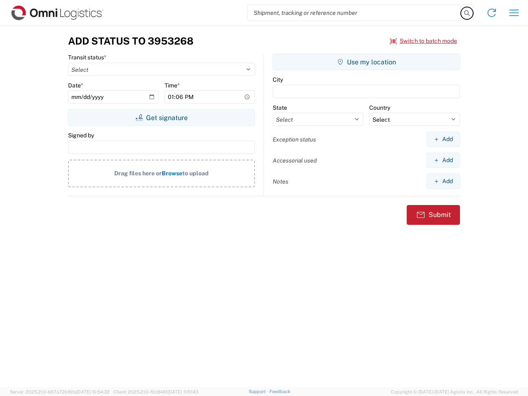 The width and height of the screenshot is (528, 396). What do you see at coordinates (259, 391) in the screenshot?
I see `a: Support` at bounding box center [259, 391].